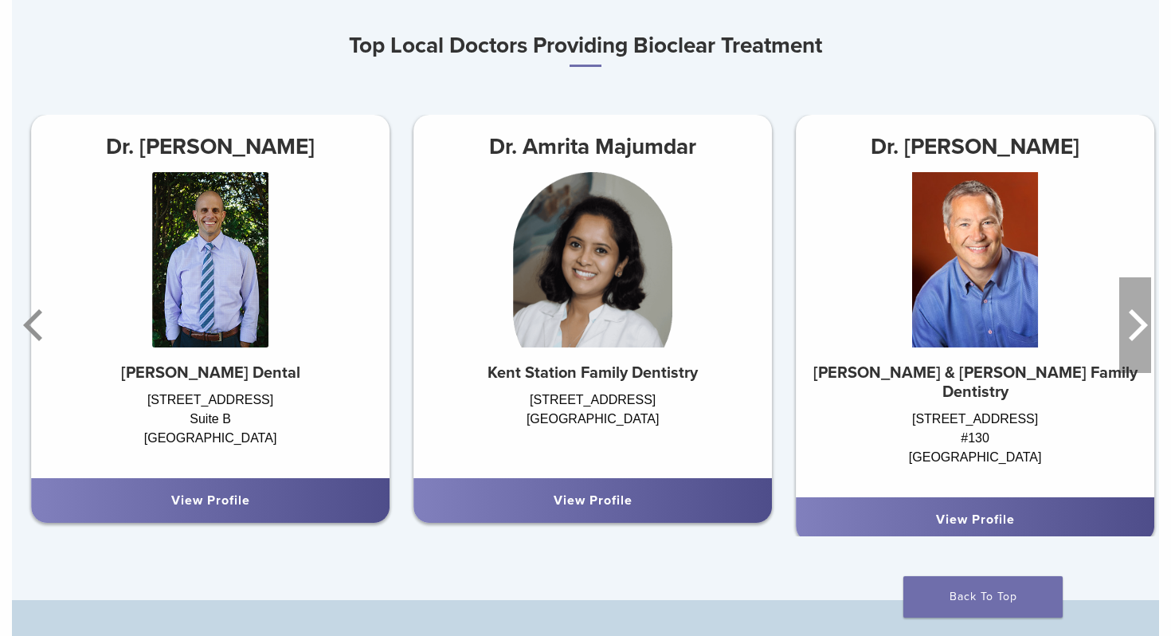  What do you see at coordinates (593, 260) in the screenshot?
I see `img: Dr. Amrita Majumdar` at bounding box center [593, 260].